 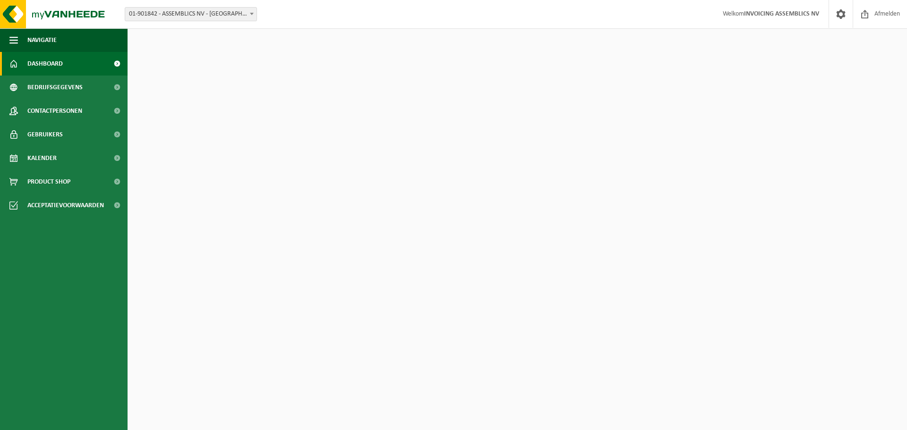 What do you see at coordinates (49, 182) in the screenshot?
I see `span: Product Shop` at bounding box center [49, 182].